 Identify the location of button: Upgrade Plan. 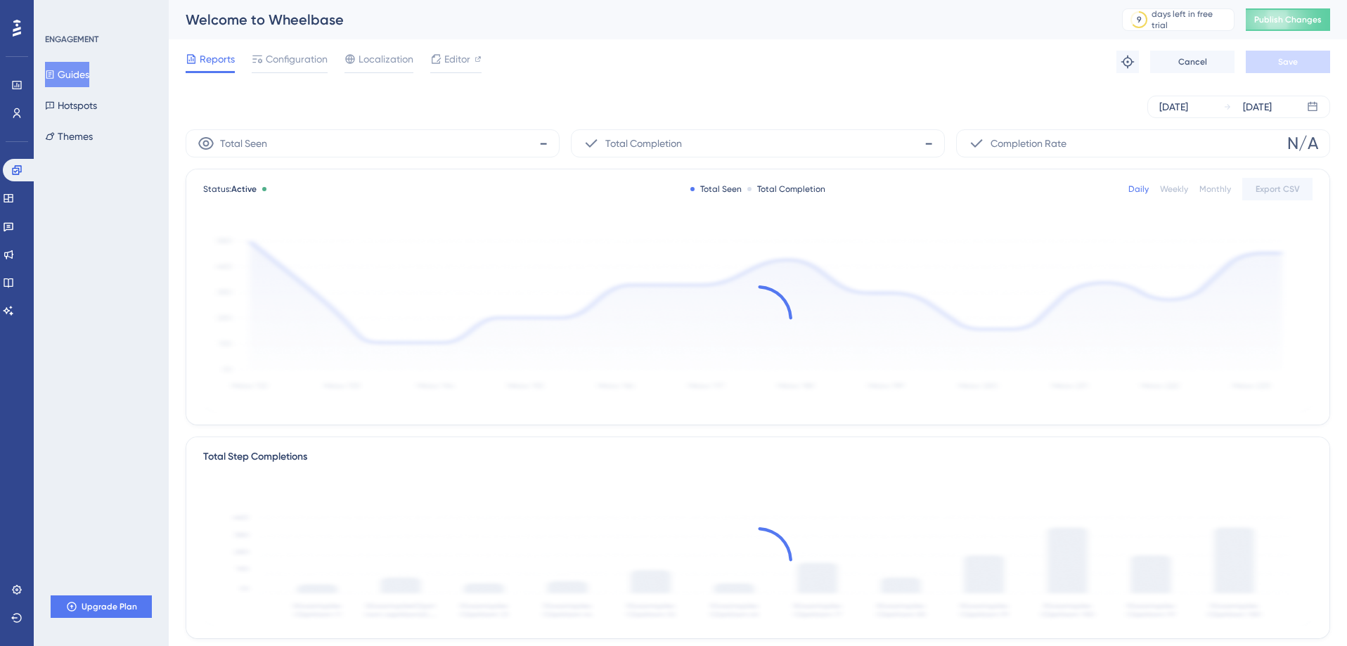
(101, 607).